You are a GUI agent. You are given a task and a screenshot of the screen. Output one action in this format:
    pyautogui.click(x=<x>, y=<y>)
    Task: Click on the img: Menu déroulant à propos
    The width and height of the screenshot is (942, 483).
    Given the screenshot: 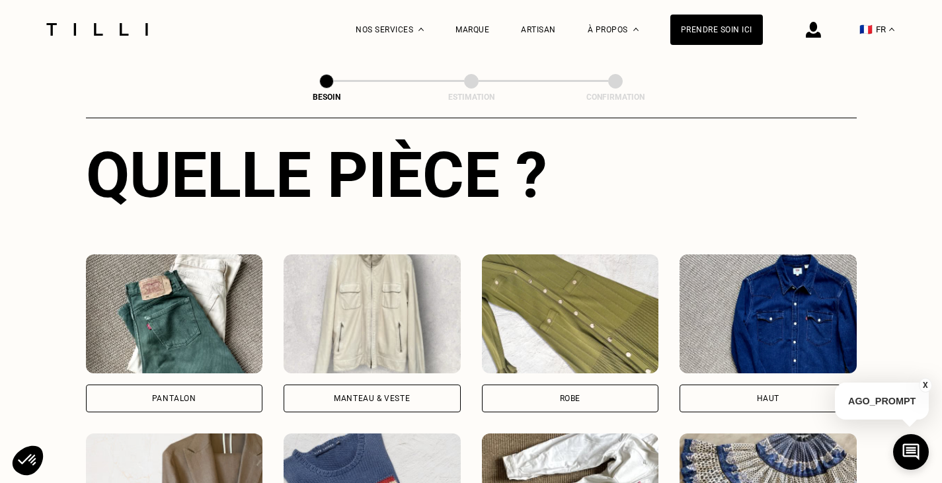 What is the action you would take?
    pyautogui.click(x=636, y=29)
    